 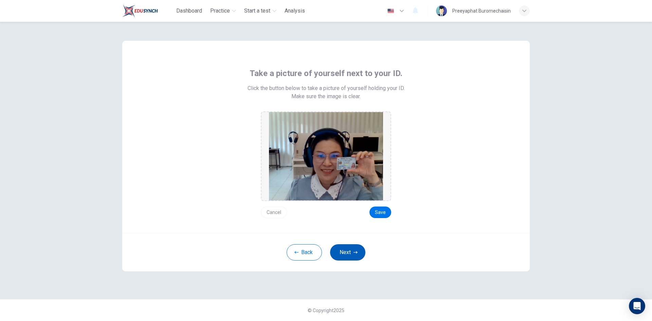 What do you see at coordinates (326, 156) in the screenshot?
I see `img: preview screemshot` at bounding box center [326, 156].